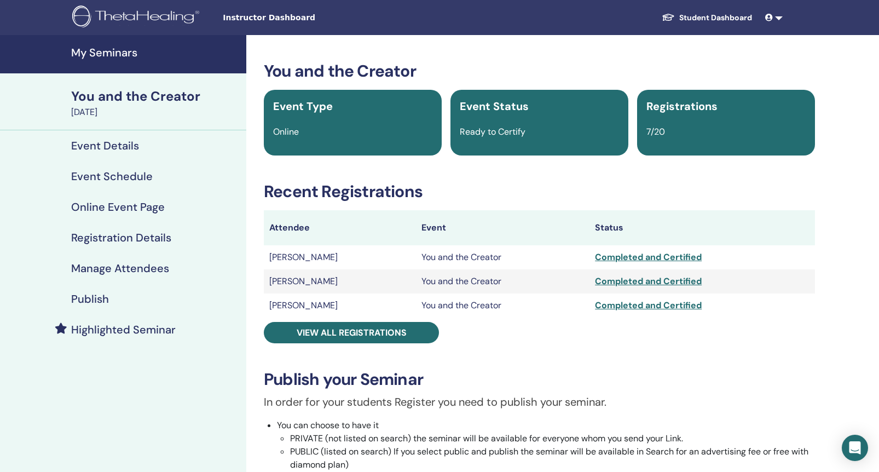 The height and width of the screenshot is (472, 879). What do you see at coordinates (552, 458) in the screenshot?
I see `li: PUBLIC (listed on search) If you select public and publish the seminar will be available in Searc...` at bounding box center [552, 458].